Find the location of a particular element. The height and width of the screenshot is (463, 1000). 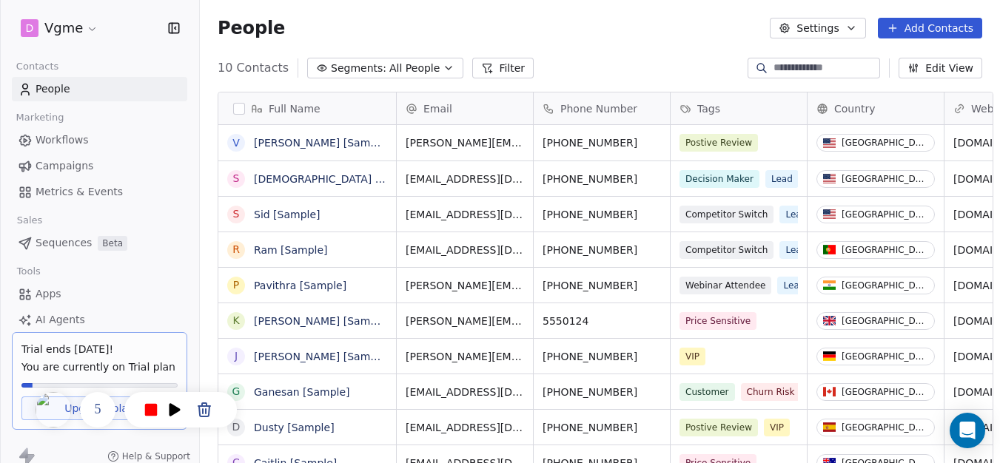

span: Tools is located at coordinates (28, 272).